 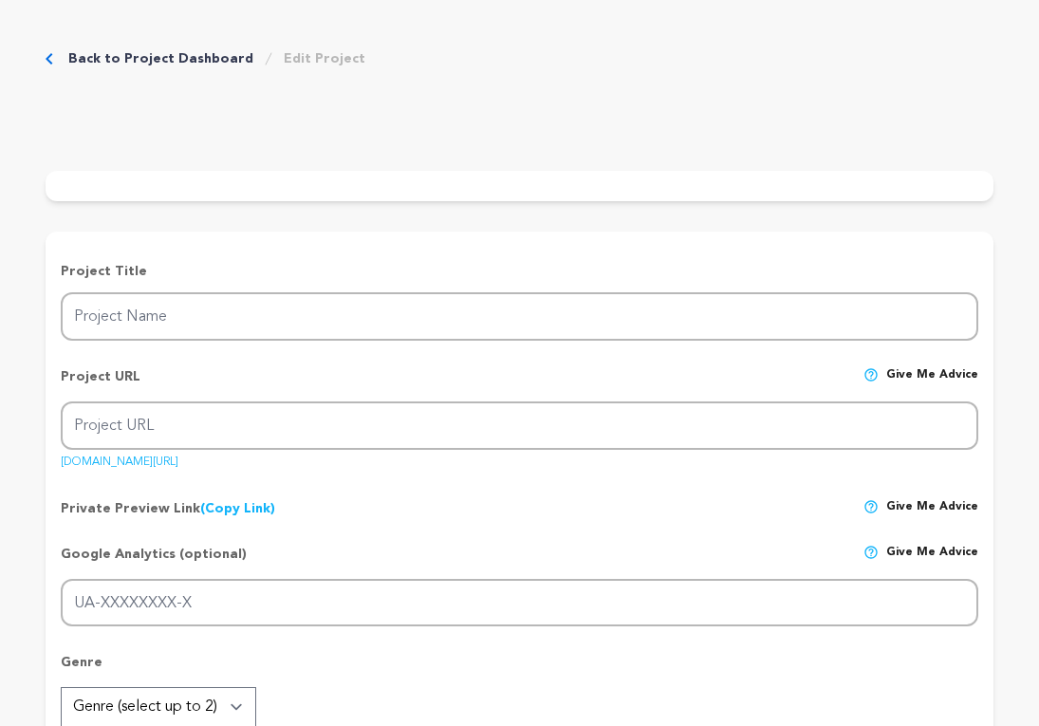 What do you see at coordinates (160, 59) in the screenshot?
I see `a: Back to Project Dashboard` at bounding box center [160, 59].